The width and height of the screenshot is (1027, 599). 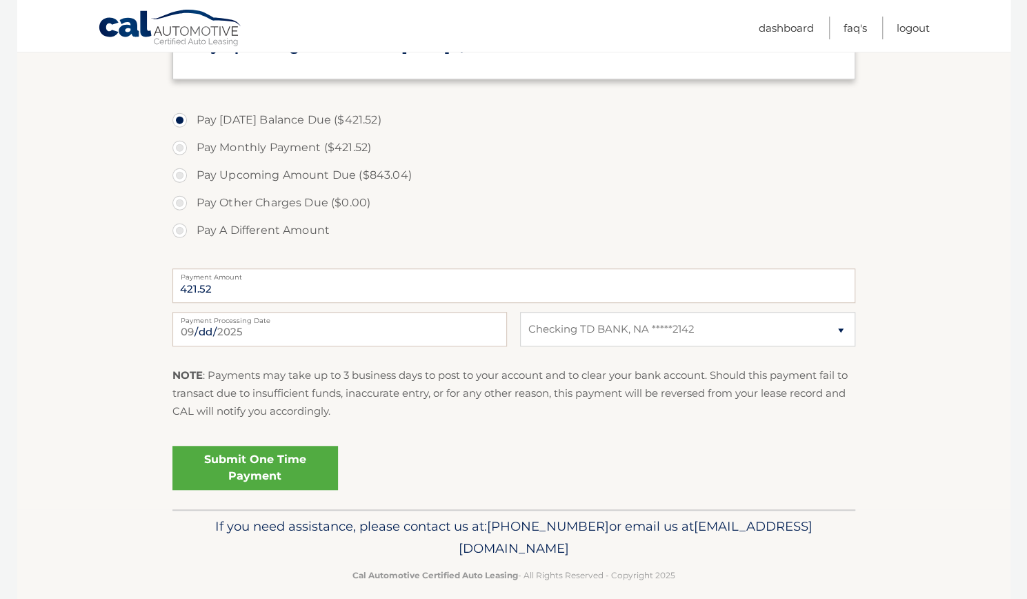 I want to click on label: Payment Processing Date, so click(x=339, y=317).